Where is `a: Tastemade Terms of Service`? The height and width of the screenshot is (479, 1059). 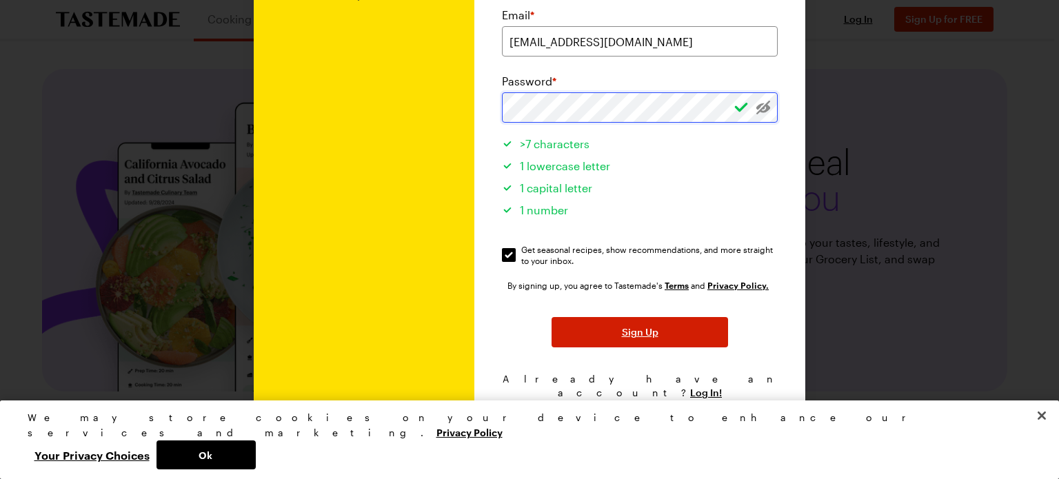
a: Tastemade Terms of Service is located at coordinates (677, 285).